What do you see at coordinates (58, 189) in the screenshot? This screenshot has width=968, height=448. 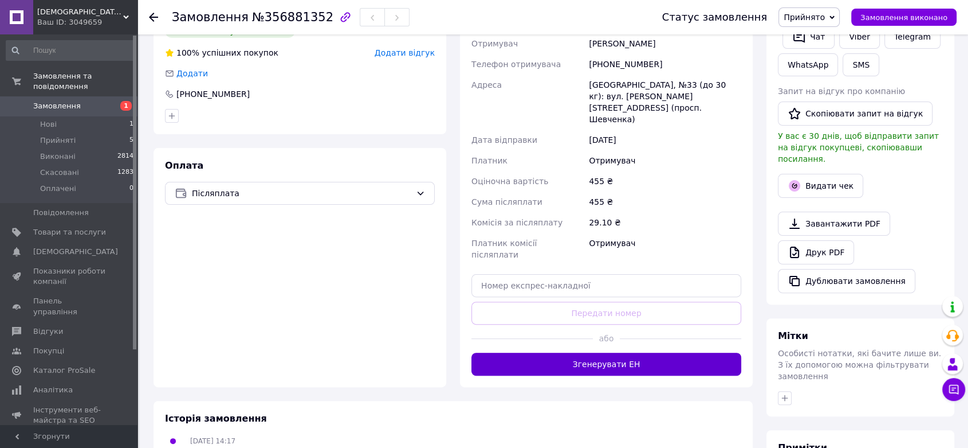 I see `span: Оплачені` at bounding box center [58, 189].